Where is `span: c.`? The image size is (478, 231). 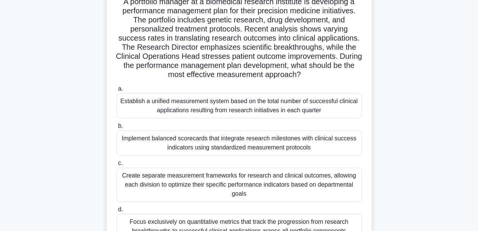 span: c. is located at coordinates (120, 162).